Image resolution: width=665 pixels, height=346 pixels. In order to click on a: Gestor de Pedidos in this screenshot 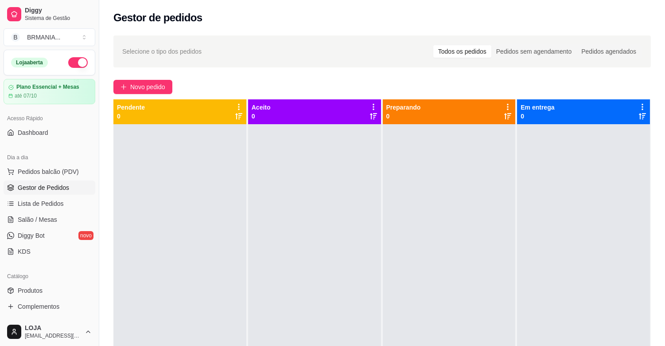, I will do `click(49, 187)`.